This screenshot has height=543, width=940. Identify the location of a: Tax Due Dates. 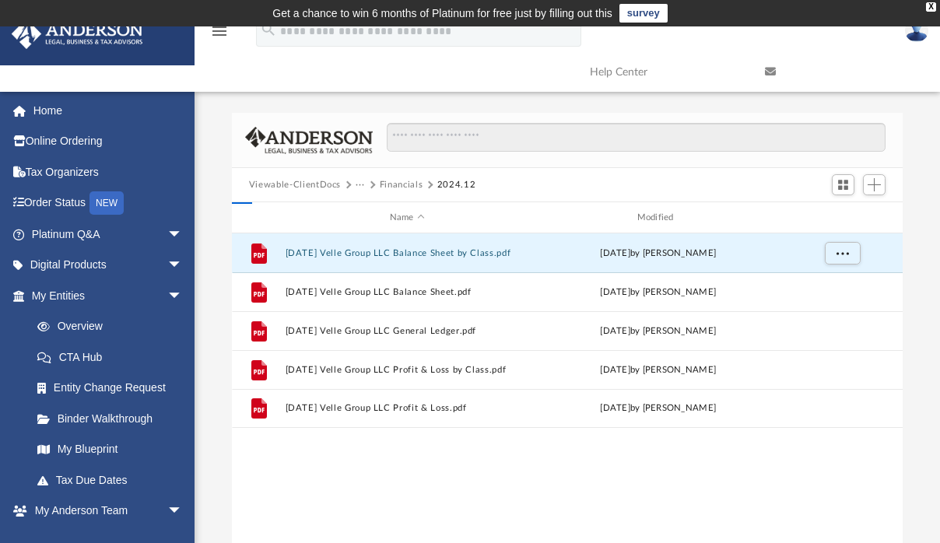
(114, 480).